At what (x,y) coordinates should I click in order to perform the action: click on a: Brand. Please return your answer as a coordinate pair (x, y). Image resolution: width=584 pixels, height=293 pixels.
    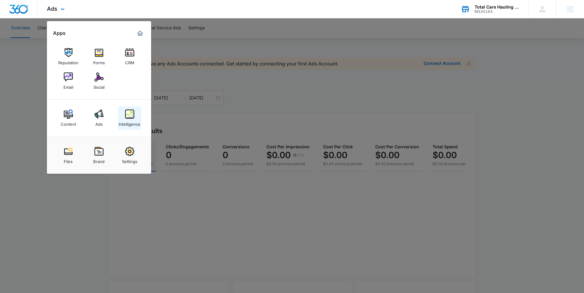
    Looking at the image, I should click on (99, 156).